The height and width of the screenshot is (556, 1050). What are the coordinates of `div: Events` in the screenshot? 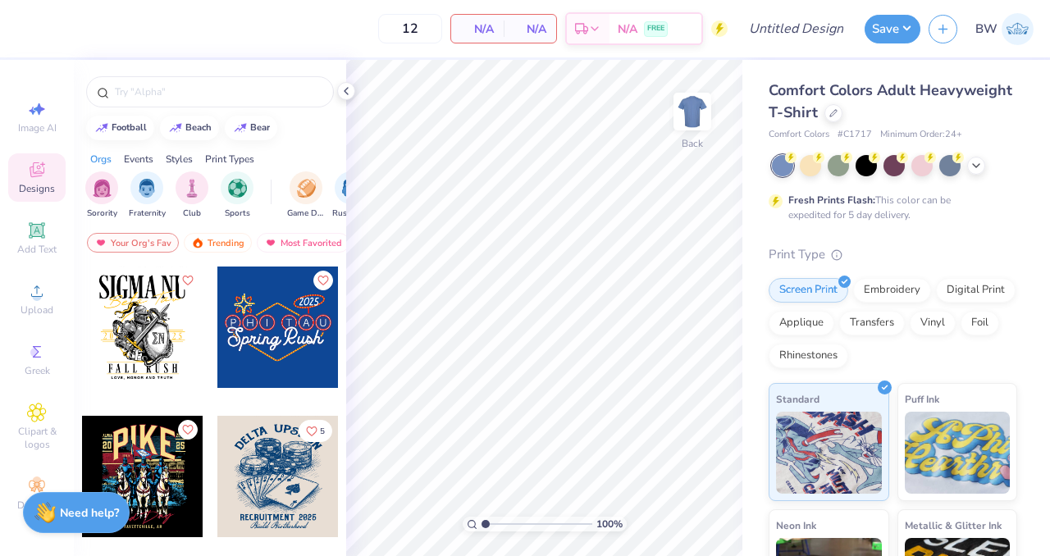 It's located at (139, 159).